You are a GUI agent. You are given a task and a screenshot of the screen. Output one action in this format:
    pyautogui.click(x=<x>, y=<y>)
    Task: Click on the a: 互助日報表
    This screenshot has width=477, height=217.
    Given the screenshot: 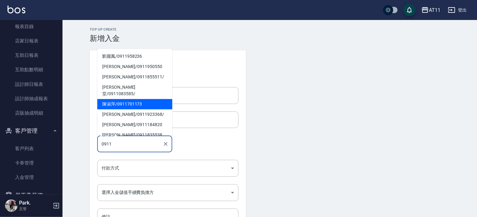 What is the action you would take?
    pyautogui.click(x=31, y=55)
    